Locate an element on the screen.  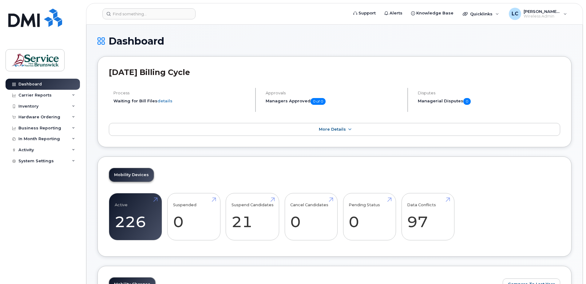
a: details is located at coordinates (165, 101).